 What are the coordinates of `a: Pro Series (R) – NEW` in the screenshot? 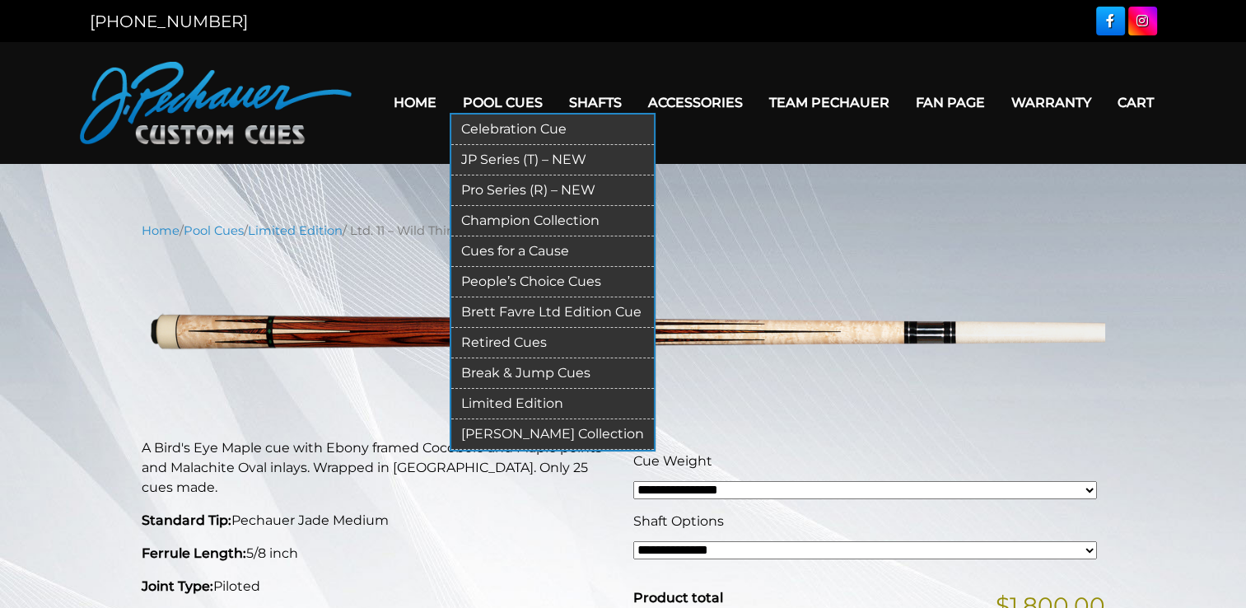 It's located at (553, 190).